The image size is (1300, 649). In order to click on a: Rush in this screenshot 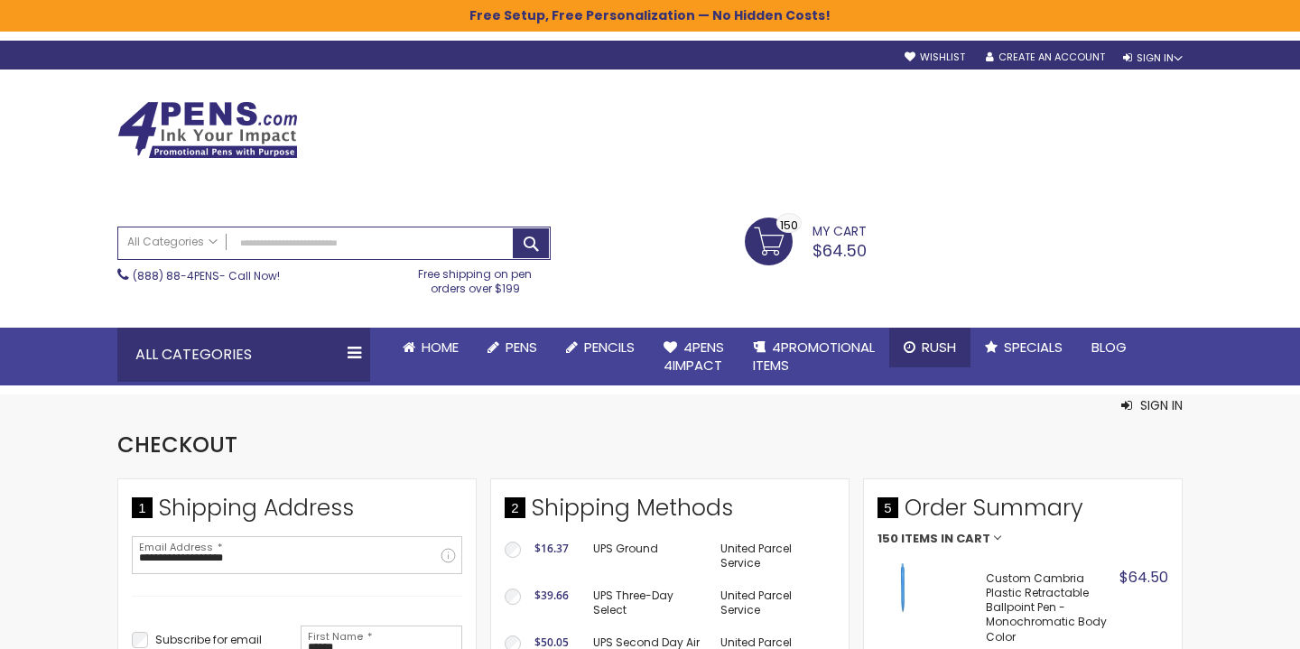, I will do `click(930, 347)`.